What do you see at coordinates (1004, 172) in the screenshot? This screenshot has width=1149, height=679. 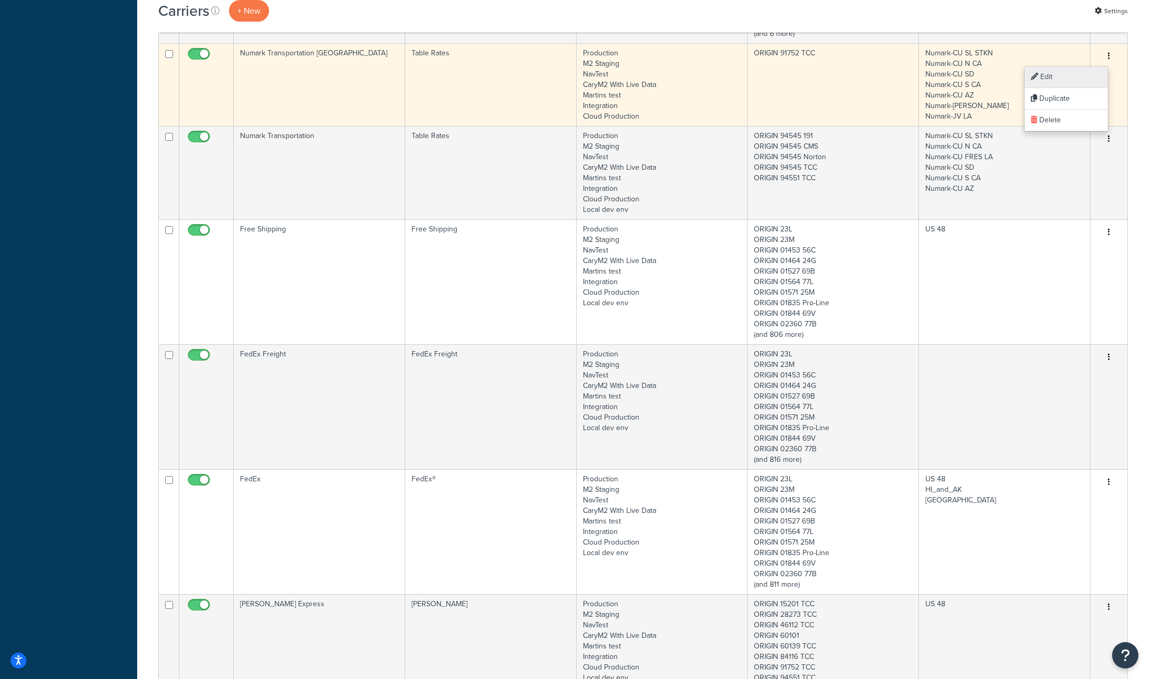 I see `td: Numark-CU SL STKN Numark-CU N CA Numark-CU FRES LA Numark-CU SD Numark-CU S CA Numark-CU AZ` at bounding box center [1004, 172].